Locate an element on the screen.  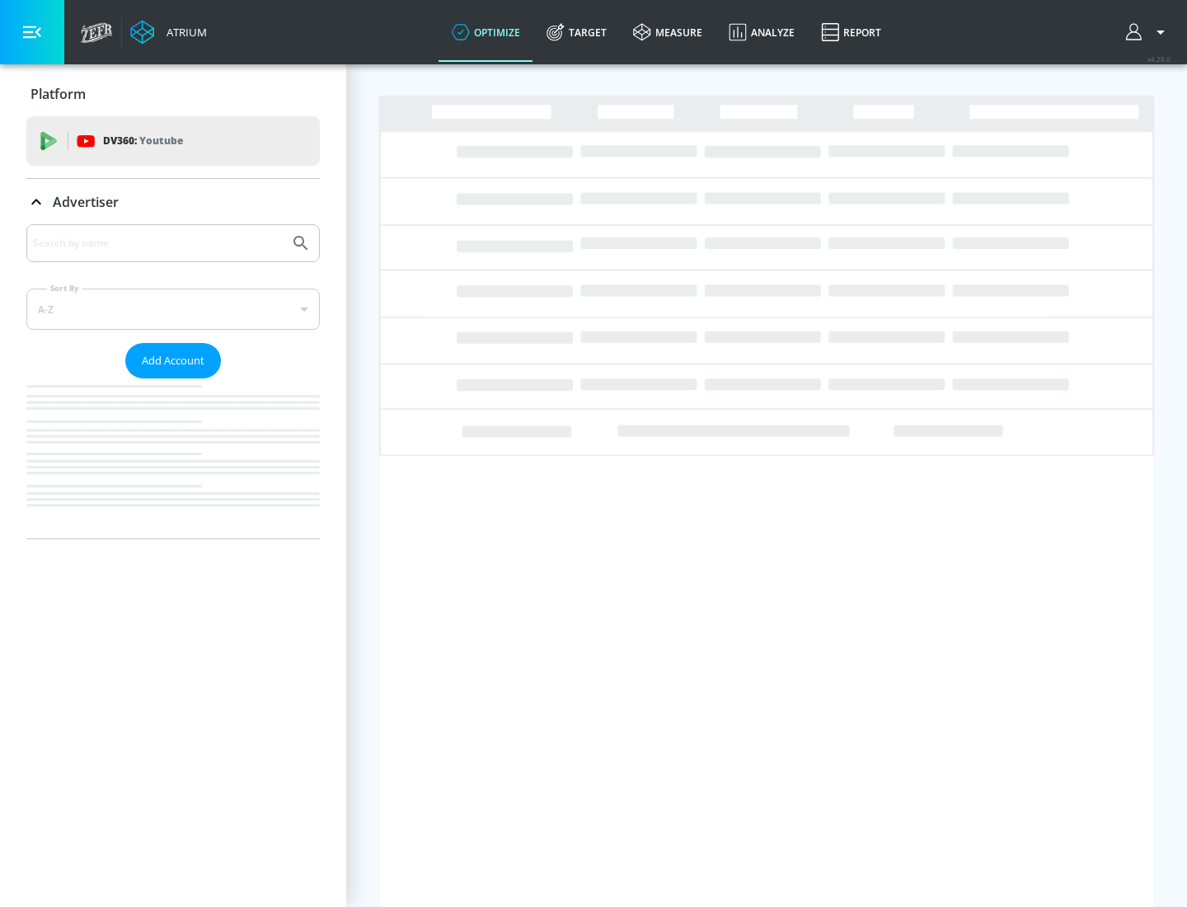
a: Report is located at coordinates (851, 32).